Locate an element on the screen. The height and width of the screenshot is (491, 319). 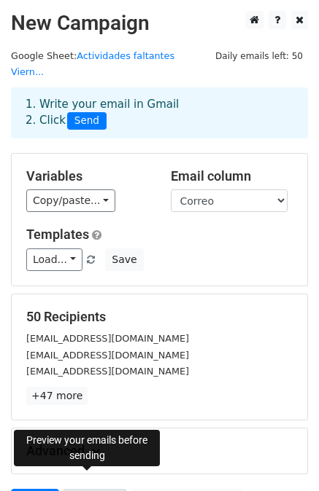
div: Widget de chat is located at coordinates (282, 456).